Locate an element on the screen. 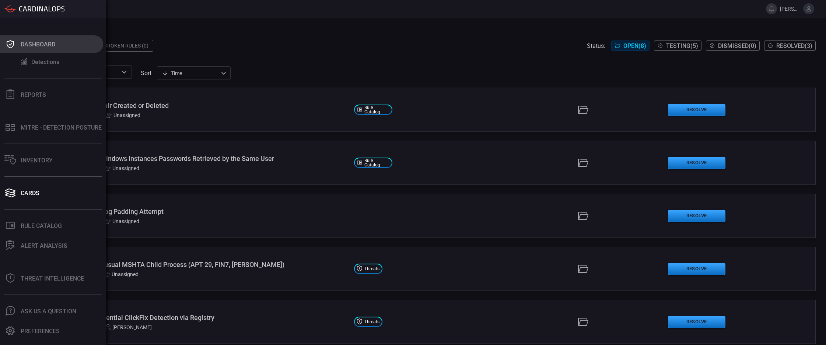 The width and height of the screenshot is (826, 345). button: Testing(5) is located at coordinates (677, 46).